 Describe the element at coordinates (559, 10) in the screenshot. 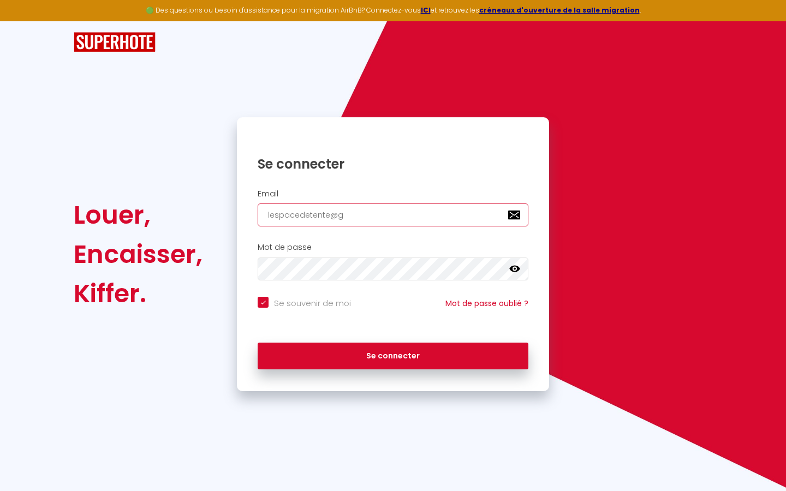

I see `a: créneaux d'ouverture de la salle migration` at that location.